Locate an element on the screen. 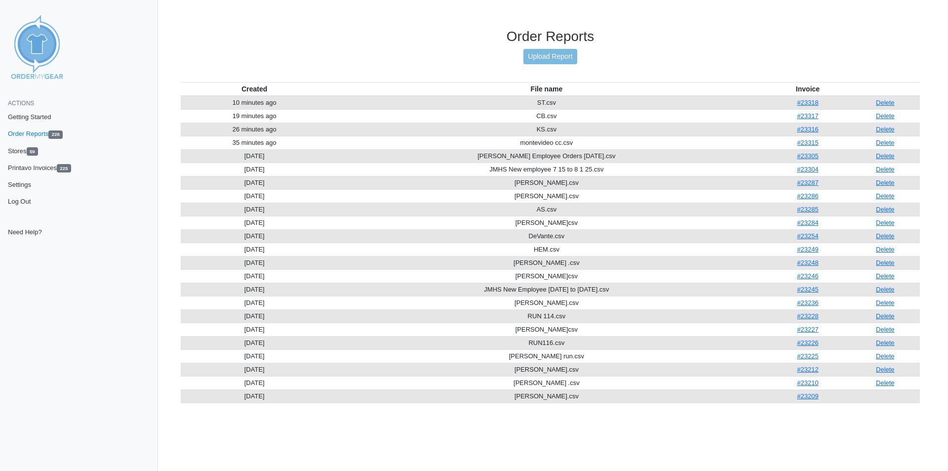  th: File name is located at coordinates (546, 89).